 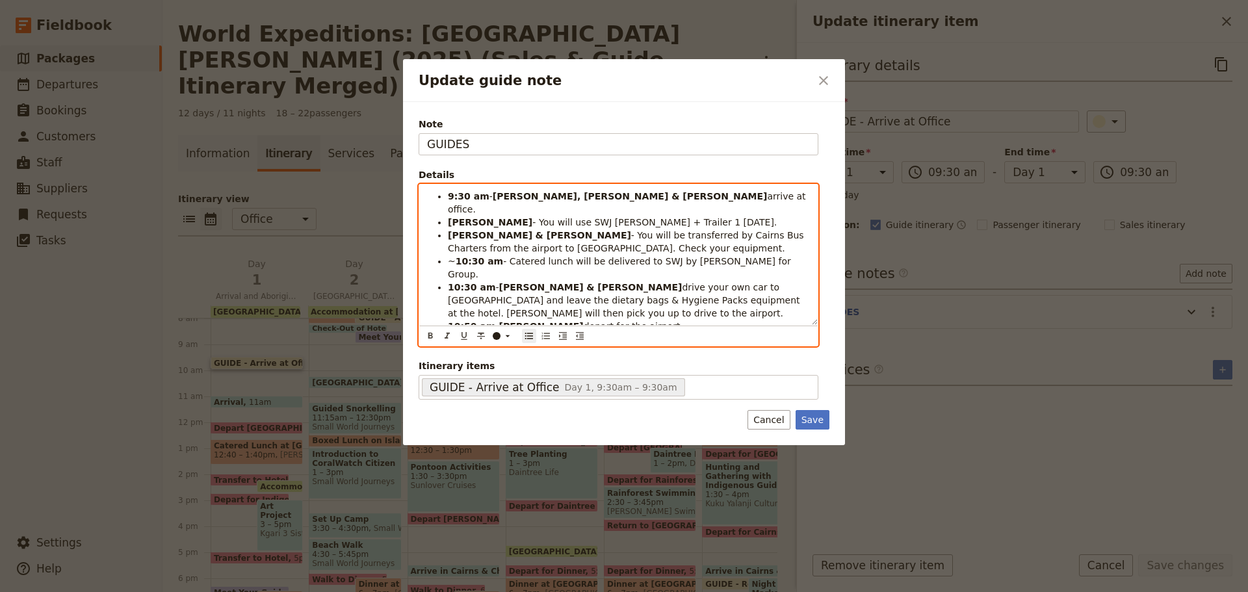 What do you see at coordinates (529, 336) in the screenshot?
I see `button: Bulleted list` at bounding box center [529, 336].